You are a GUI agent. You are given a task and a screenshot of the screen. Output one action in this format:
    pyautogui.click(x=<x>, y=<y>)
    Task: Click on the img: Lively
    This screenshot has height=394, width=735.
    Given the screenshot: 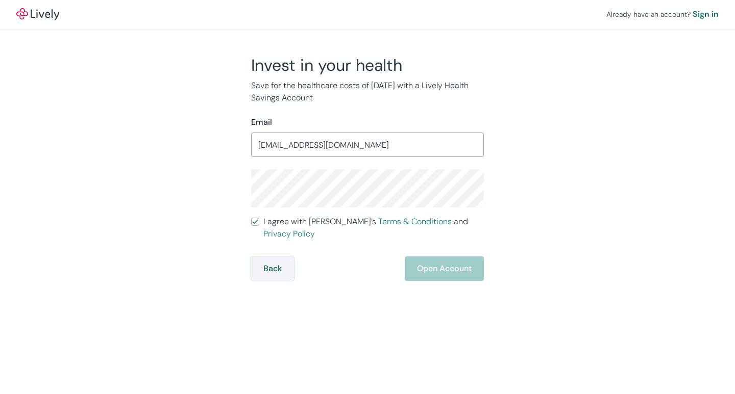 What is the action you would take?
    pyautogui.click(x=38, y=14)
    